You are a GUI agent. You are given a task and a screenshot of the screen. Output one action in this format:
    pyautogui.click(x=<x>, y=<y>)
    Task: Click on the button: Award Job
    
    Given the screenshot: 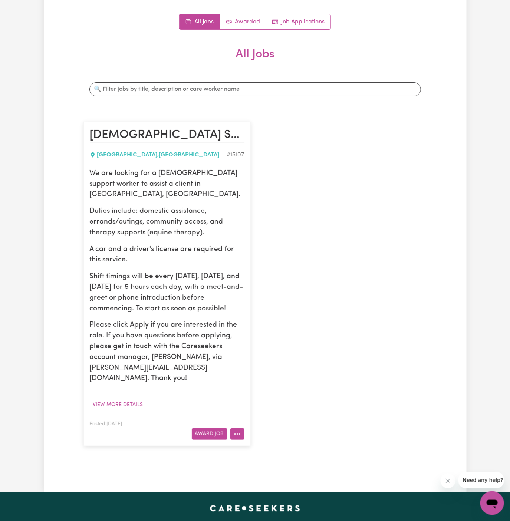 What is the action you would take?
    pyautogui.click(x=209, y=434)
    